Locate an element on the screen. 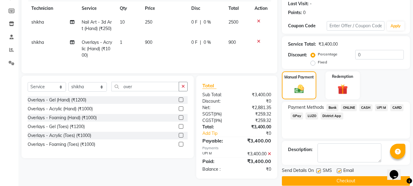  div: Paid: is located at coordinates (217, 161).